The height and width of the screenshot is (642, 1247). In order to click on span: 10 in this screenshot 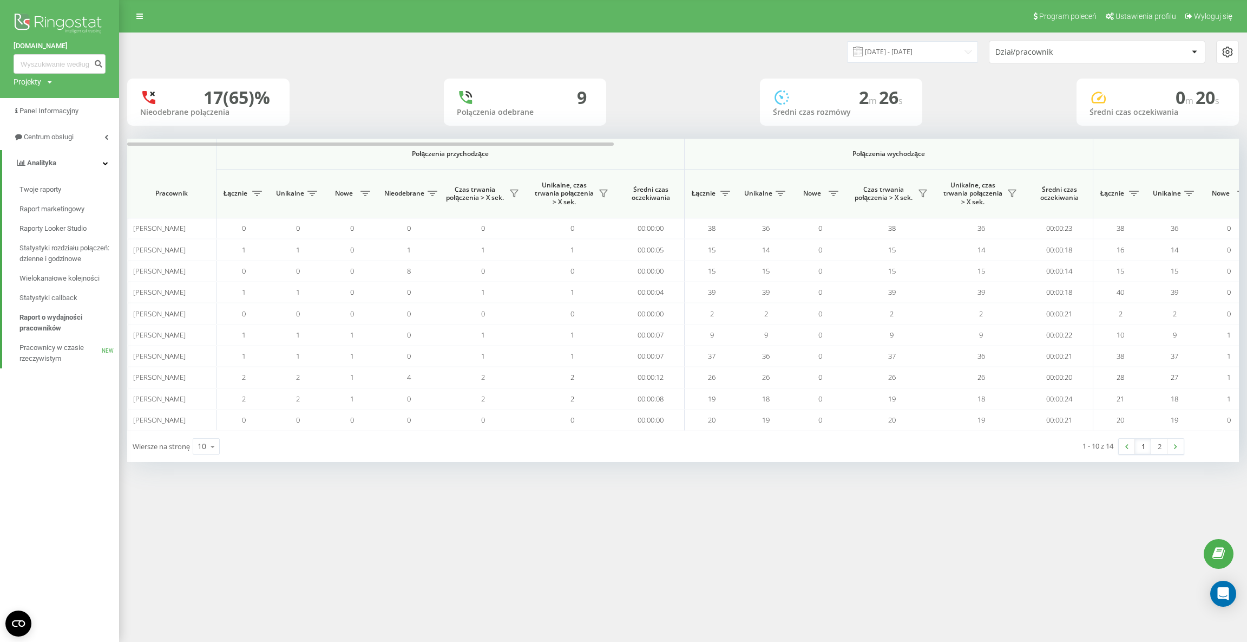, I will do `click(1121, 335)`.